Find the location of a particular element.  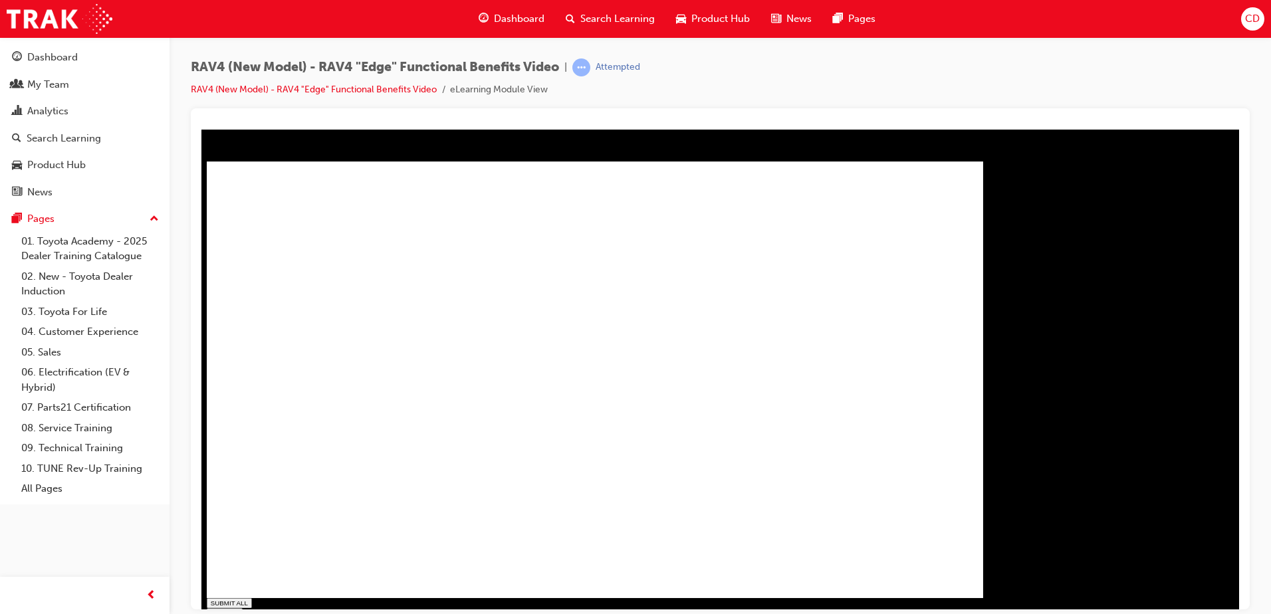

span: News is located at coordinates (799, 19).